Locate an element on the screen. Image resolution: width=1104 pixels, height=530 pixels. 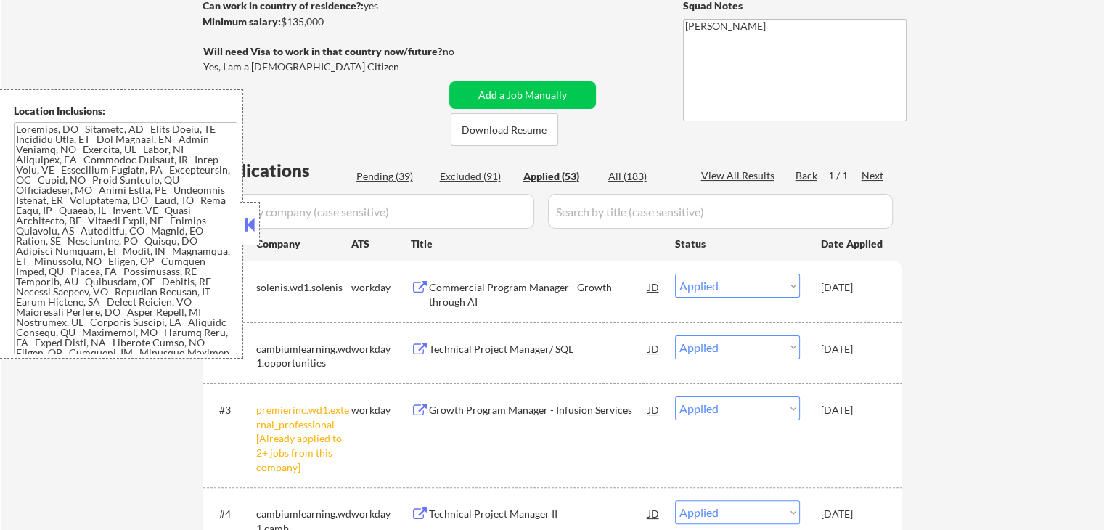
div: Applications is located at coordinates (279, 171).